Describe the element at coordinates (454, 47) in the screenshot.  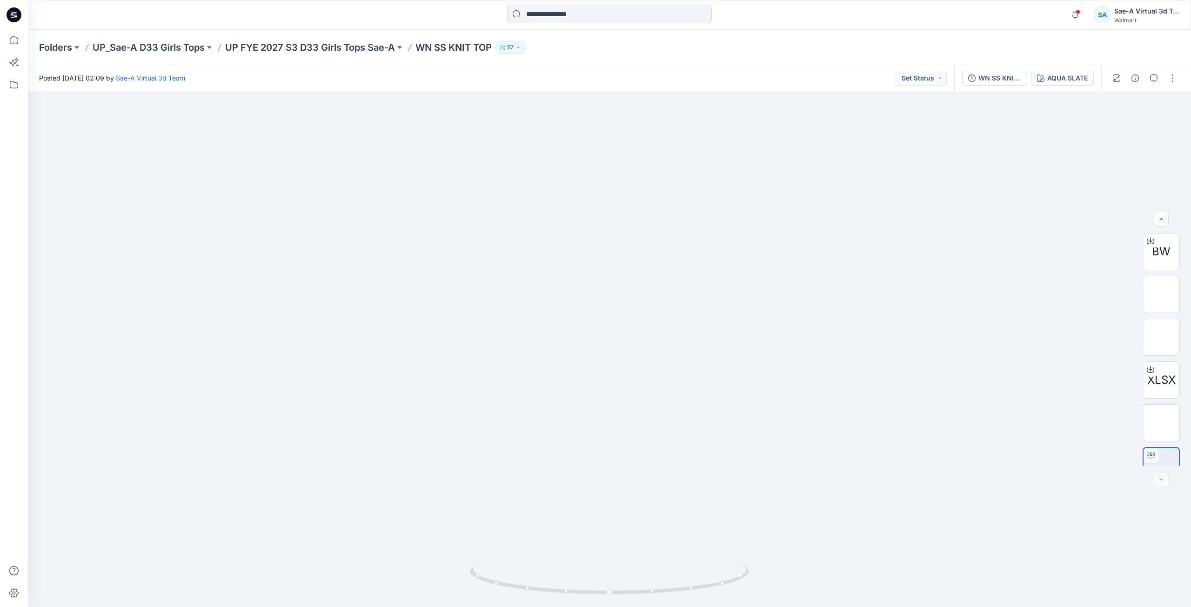
I see `p: WN SS KNIT TOP` at that location.